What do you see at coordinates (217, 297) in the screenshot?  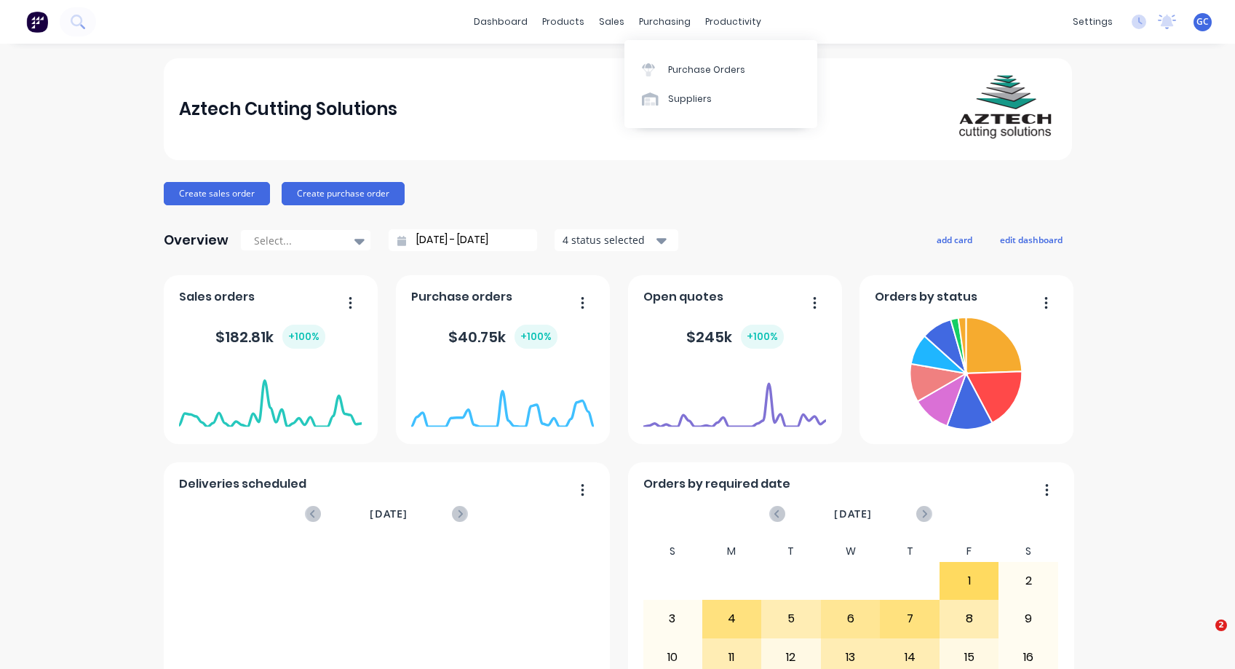 I see `span: Sales orders` at bounding box center [217, 297].